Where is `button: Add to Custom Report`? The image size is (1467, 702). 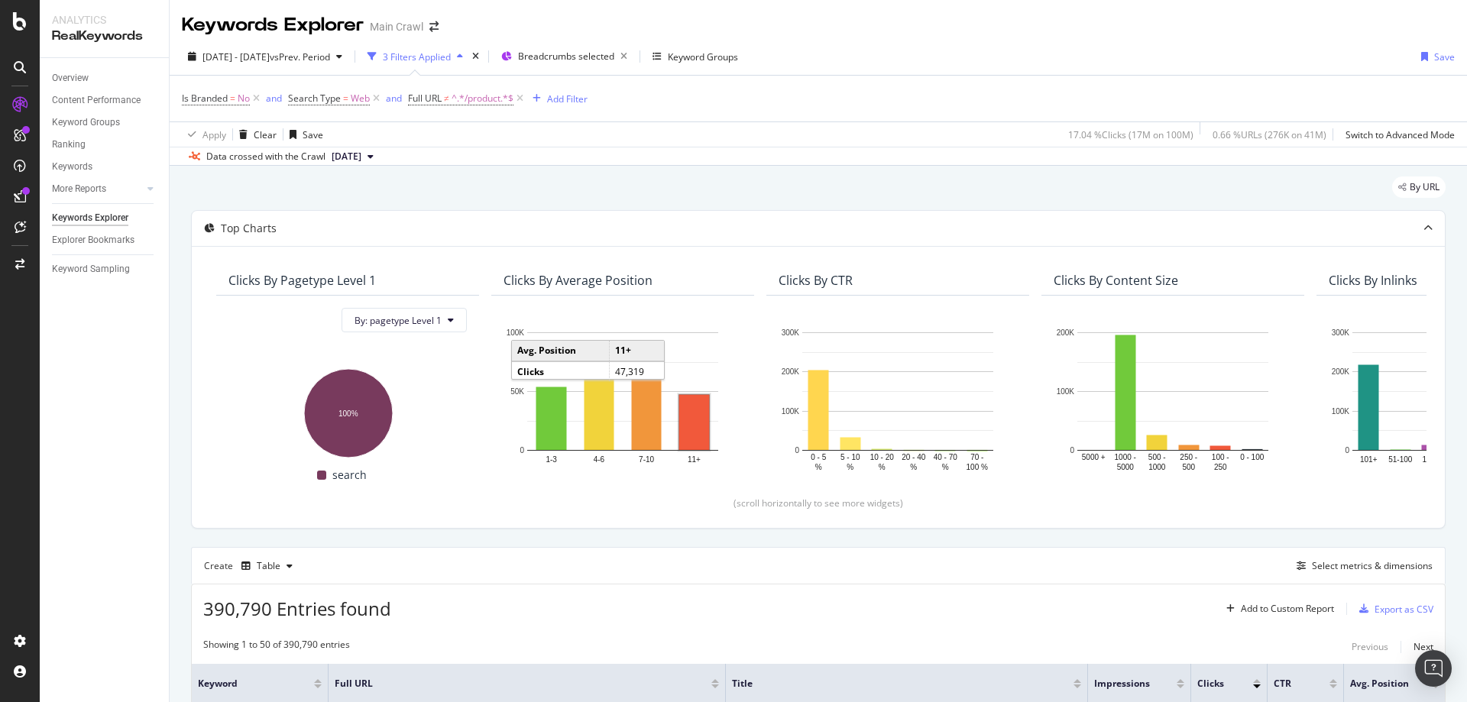 button: Add to Custom Report is located at coordinates (1277, 609).